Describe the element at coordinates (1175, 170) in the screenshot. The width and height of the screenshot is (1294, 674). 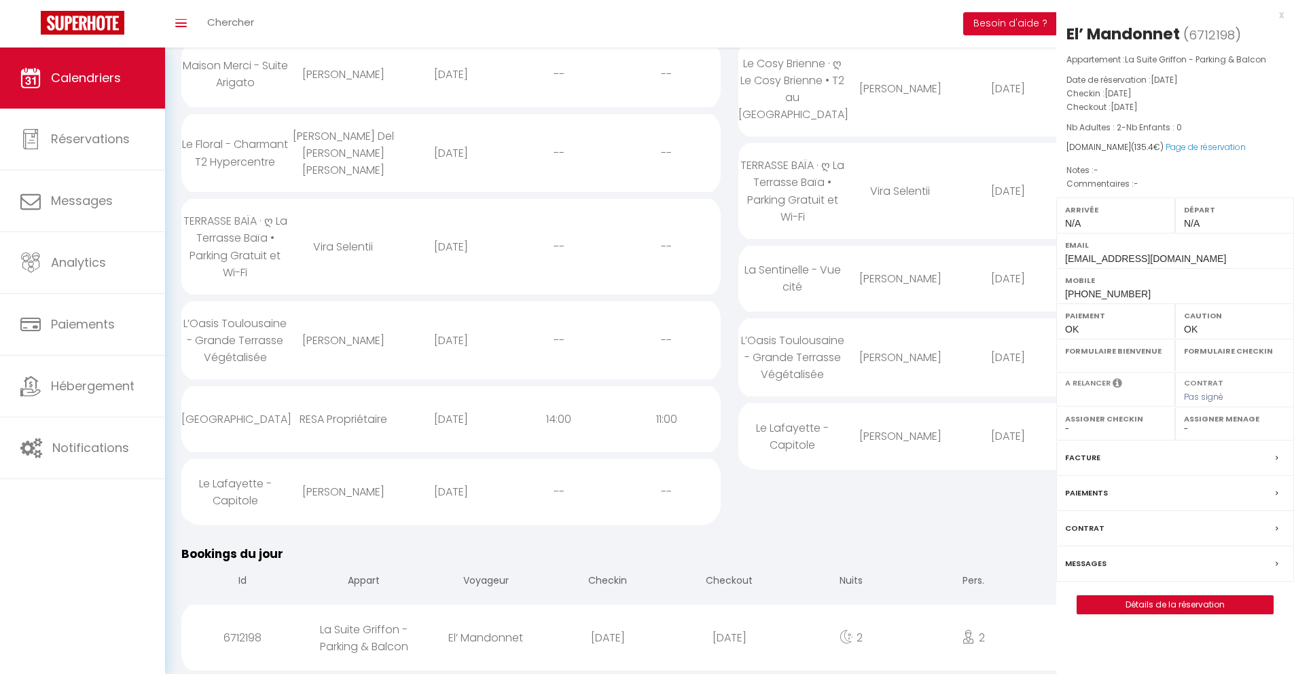
I see `p: Notes :` at that location.